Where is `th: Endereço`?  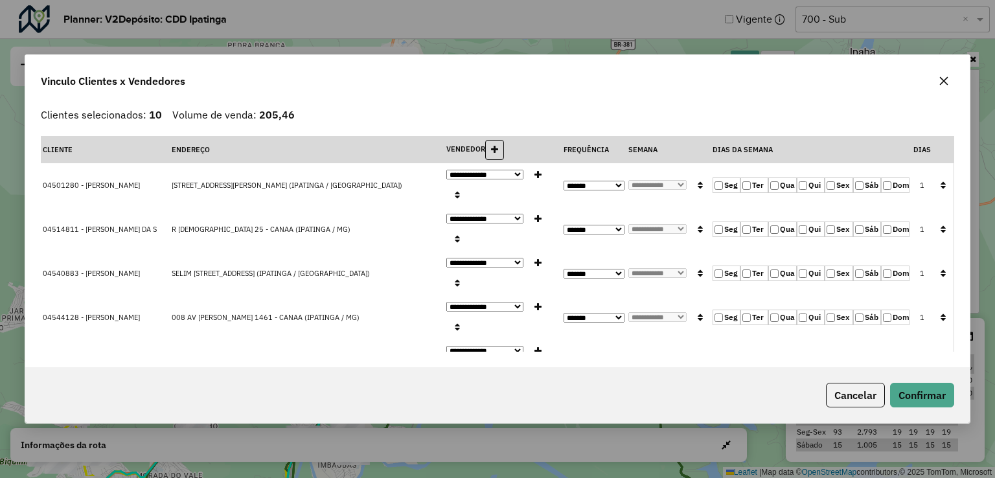
th: Endereço is located at coordinates (307, 150).